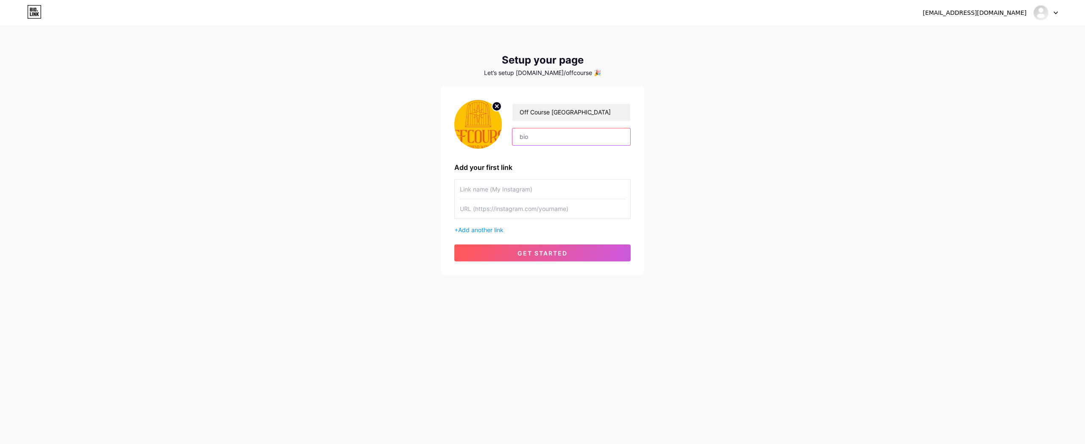 The width and height of the screenshot is (1085, 444). Describe the element at coordinates (571, 112) in the screenshot. I see `input: Your name` at that location.